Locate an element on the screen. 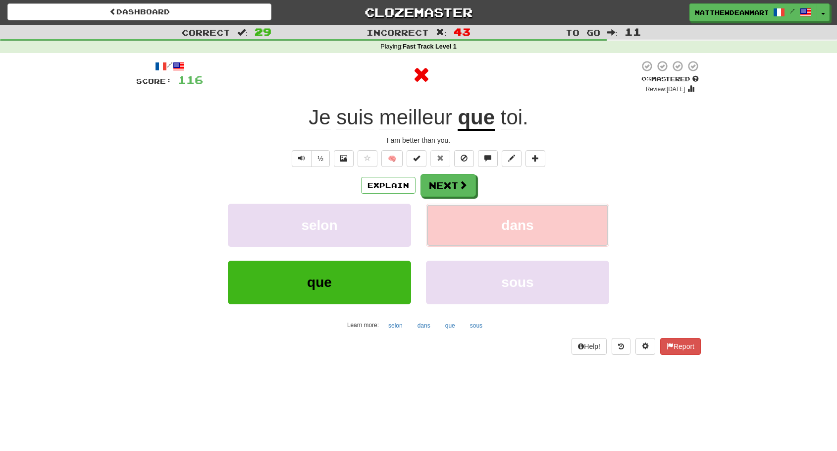 The width and height of the screenshot is (837, 451). a: Dashboard is located at coordinates (139, 12).